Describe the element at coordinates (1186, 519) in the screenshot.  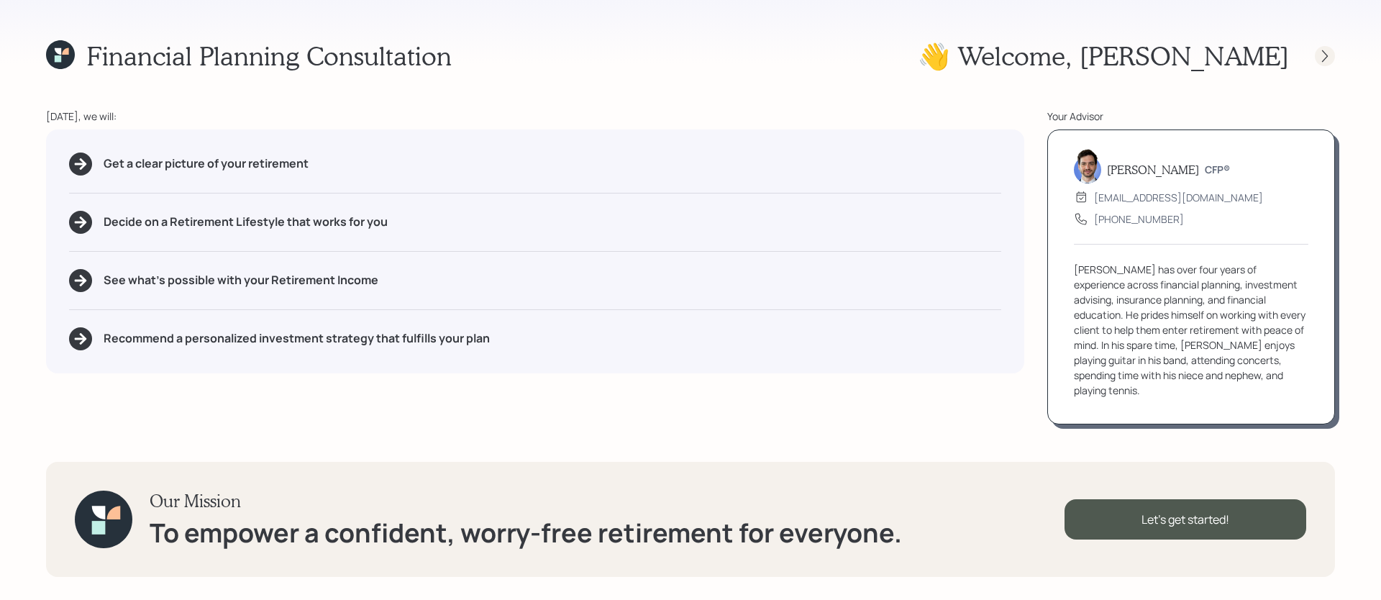
I see `div: Let's get started!` at that location.